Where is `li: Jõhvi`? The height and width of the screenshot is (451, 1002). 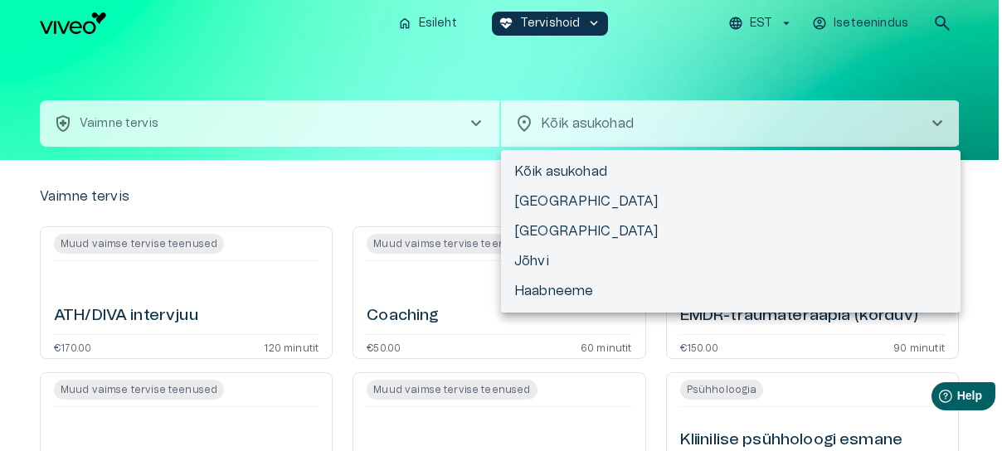 li: Jõhvi is located at coordinates (731, 261).